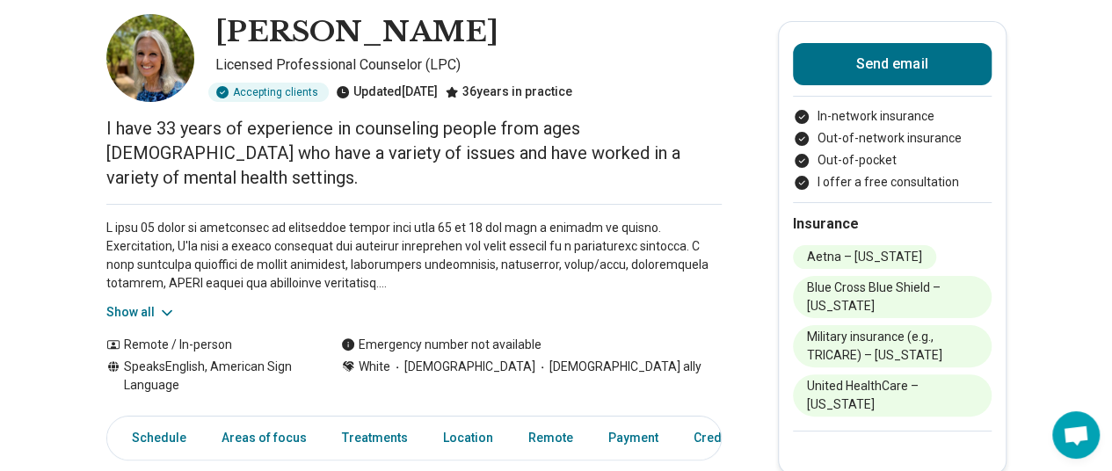 The image size is (1112, 471). What do you see at coordinates (727, 438) in the screenshot?
I see `a: Credentials` at bounding box center [727, 438].